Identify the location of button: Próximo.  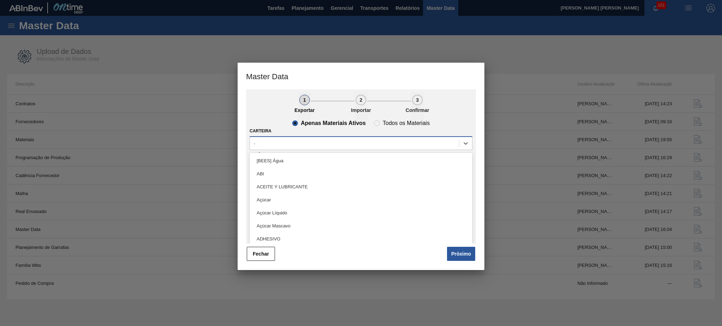
(461, 254).